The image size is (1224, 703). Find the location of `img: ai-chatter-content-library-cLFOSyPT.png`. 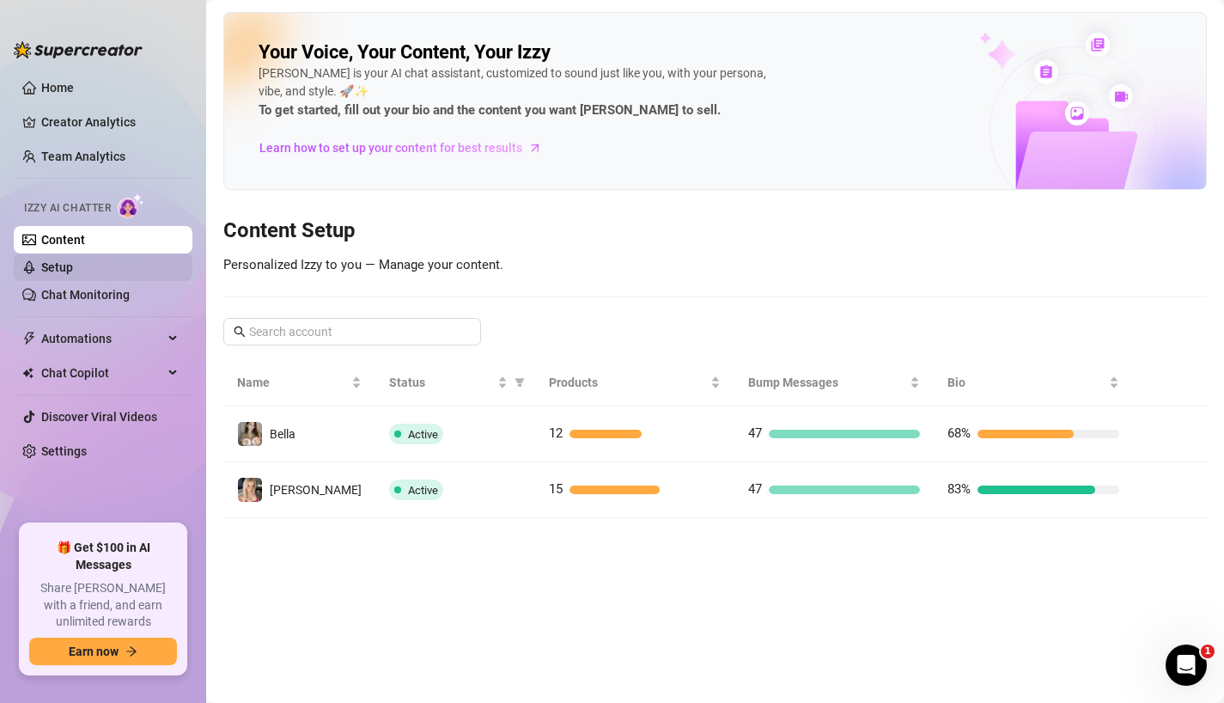

img: ai-chatter-content-library-cLFOSyPT.png is located at coordinates (1073, 101).